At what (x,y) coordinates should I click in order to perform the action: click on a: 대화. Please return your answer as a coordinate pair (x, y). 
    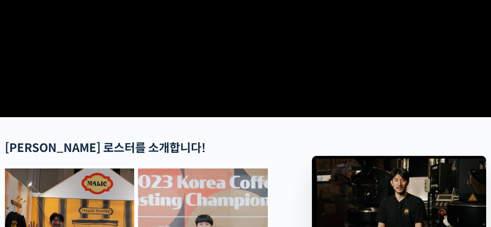
    Looking at the image, I should click on (94, 159).